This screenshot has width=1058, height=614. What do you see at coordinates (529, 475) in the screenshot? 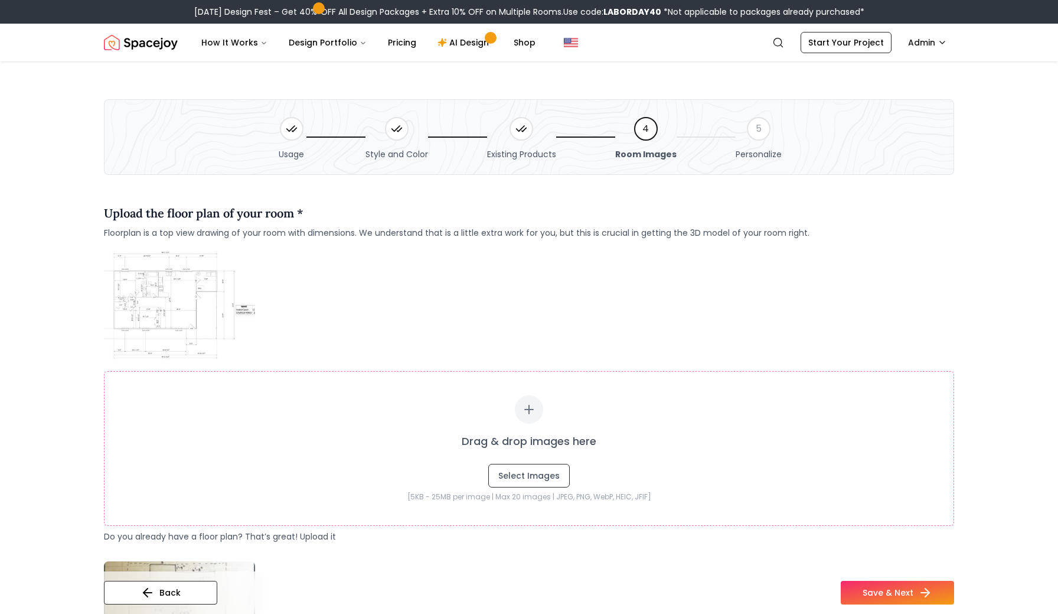
I see `button: Select Images` at bounding box center [529, 475].